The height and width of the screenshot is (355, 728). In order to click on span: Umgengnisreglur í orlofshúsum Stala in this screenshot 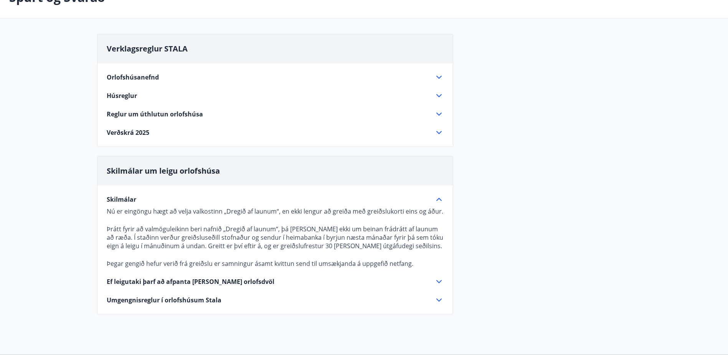, I will do `click(164, 300)`.